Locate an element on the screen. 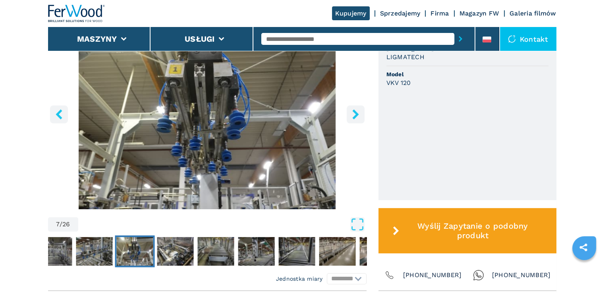  button: Go to Slide 11 is located at coordinates (297, 252).